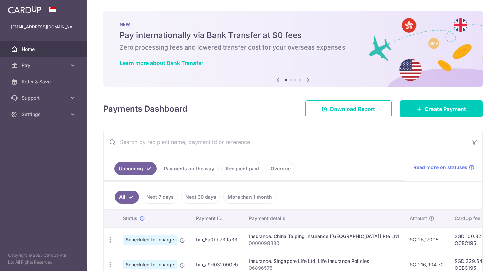  Describe the element at coordinates (200, 197) in the screenshot. I see `a: Next 30 days` at that location.